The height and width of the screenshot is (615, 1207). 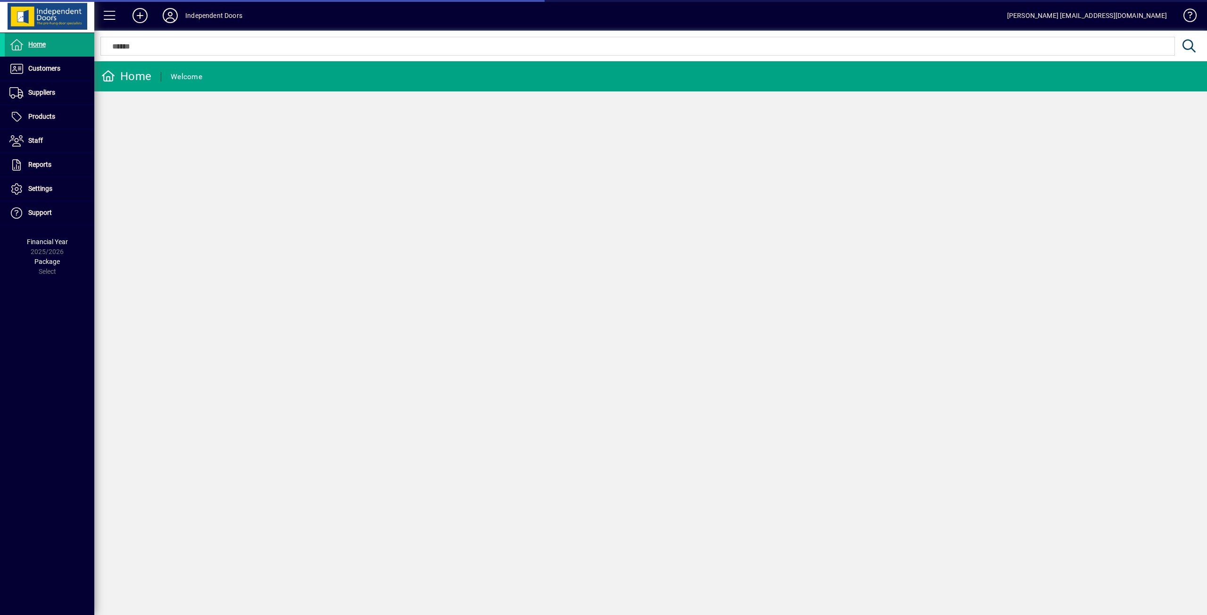 What do you see at coordinates (49, 93) in the screenshot?
I see `a: Suppliers` at bounding box center [49, 93].